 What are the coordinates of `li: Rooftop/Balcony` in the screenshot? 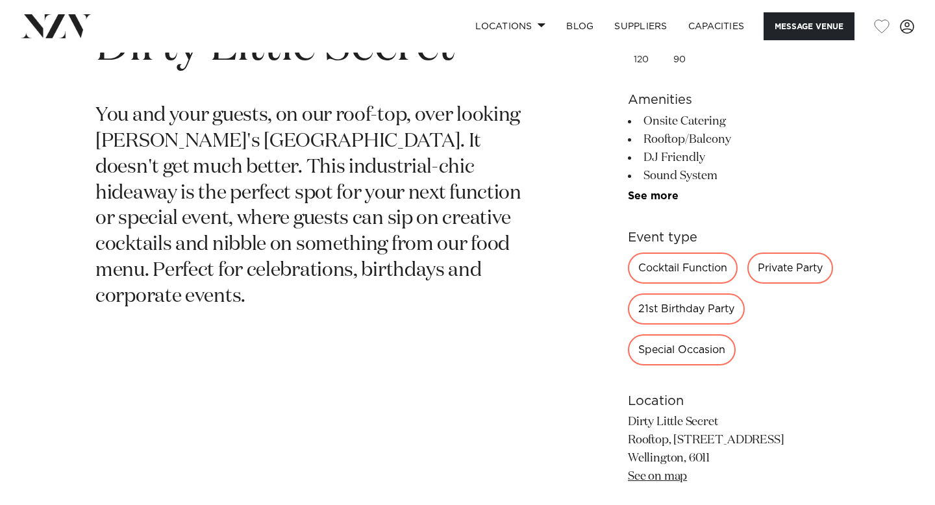 It's located at (734, 140).